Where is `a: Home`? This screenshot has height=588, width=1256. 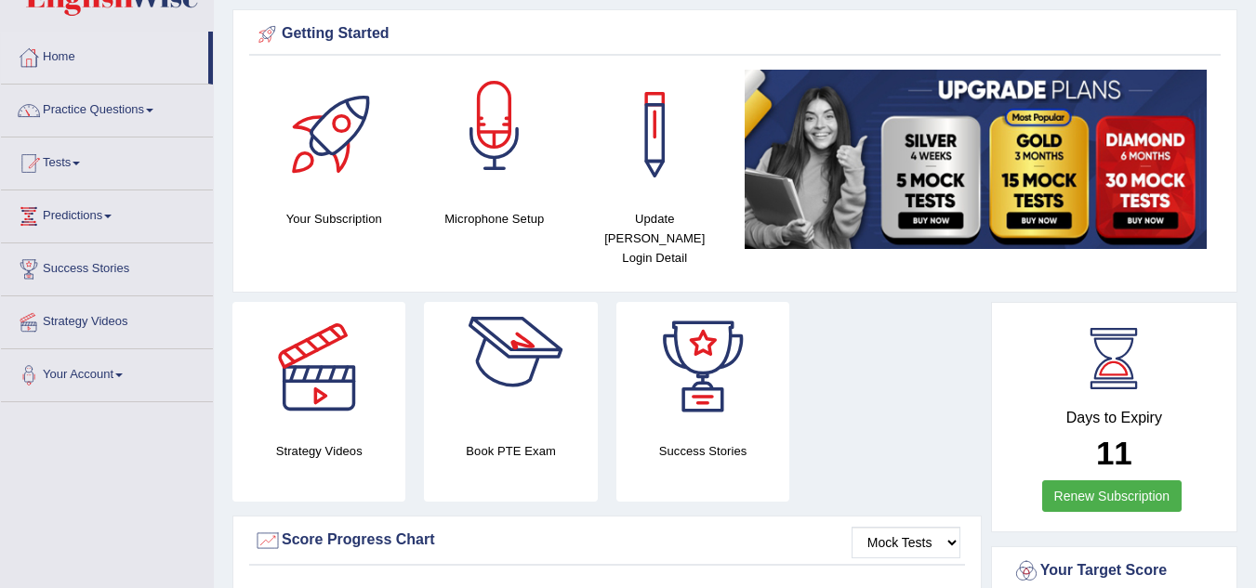
a: Home is located at coordinates (104, 55).